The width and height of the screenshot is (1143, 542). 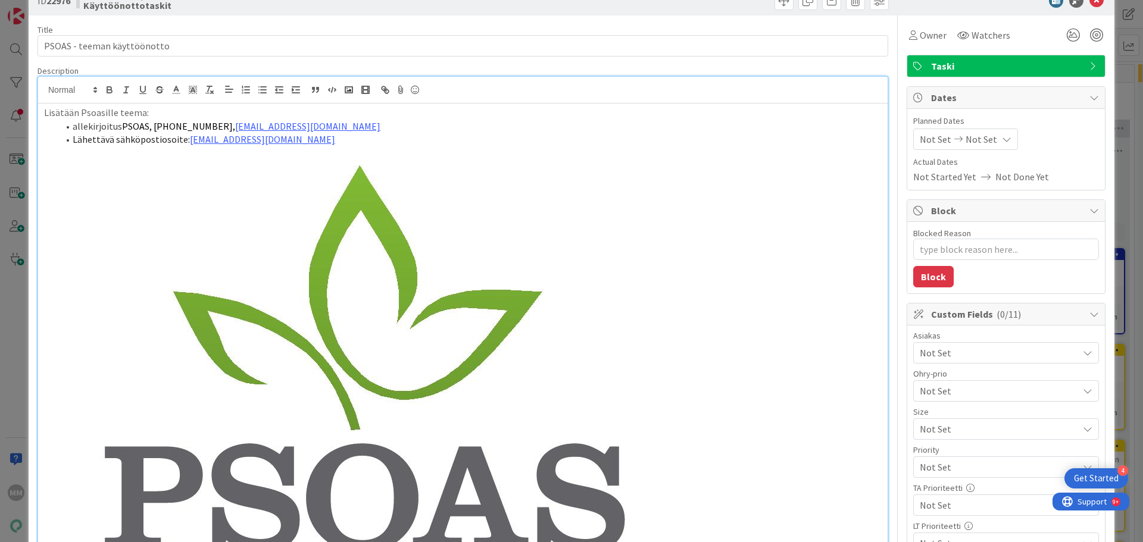 What do you see at coordinates (131, 139) in the screenshot?
I see `span: Lähettävä sähköpostiosoite:` at bounding box center [131, 139].